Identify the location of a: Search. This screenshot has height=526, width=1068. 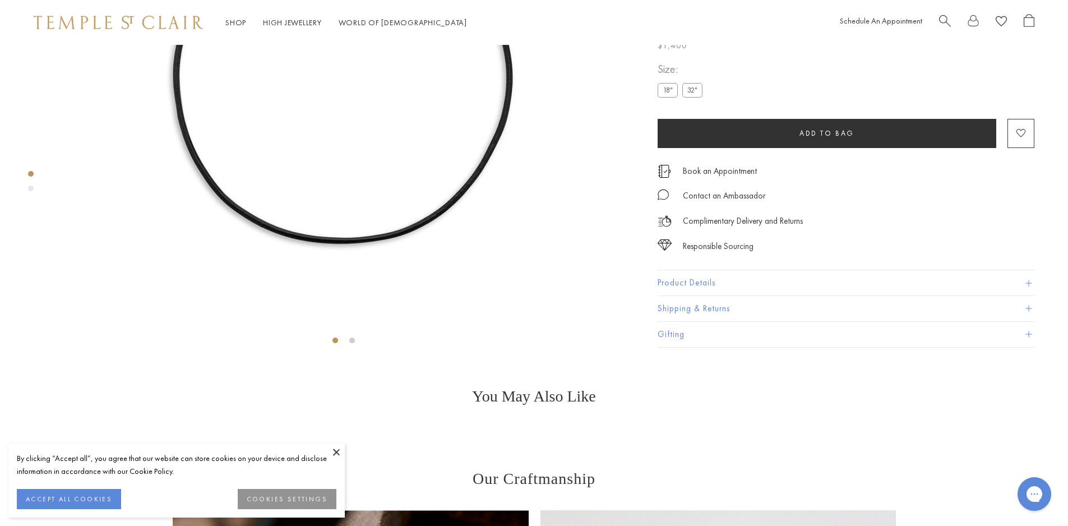
(945, 22).